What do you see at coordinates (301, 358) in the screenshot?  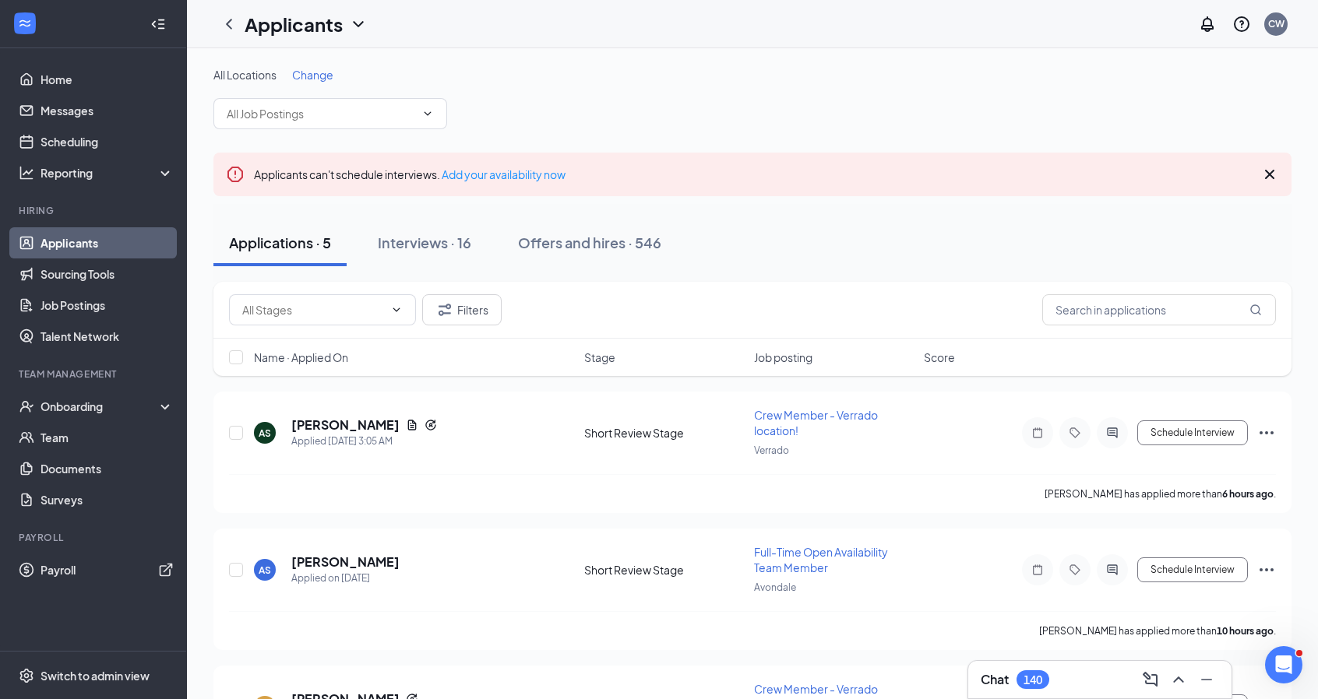 I see `span: Name · Applied On` at bounding box center [301, 358].